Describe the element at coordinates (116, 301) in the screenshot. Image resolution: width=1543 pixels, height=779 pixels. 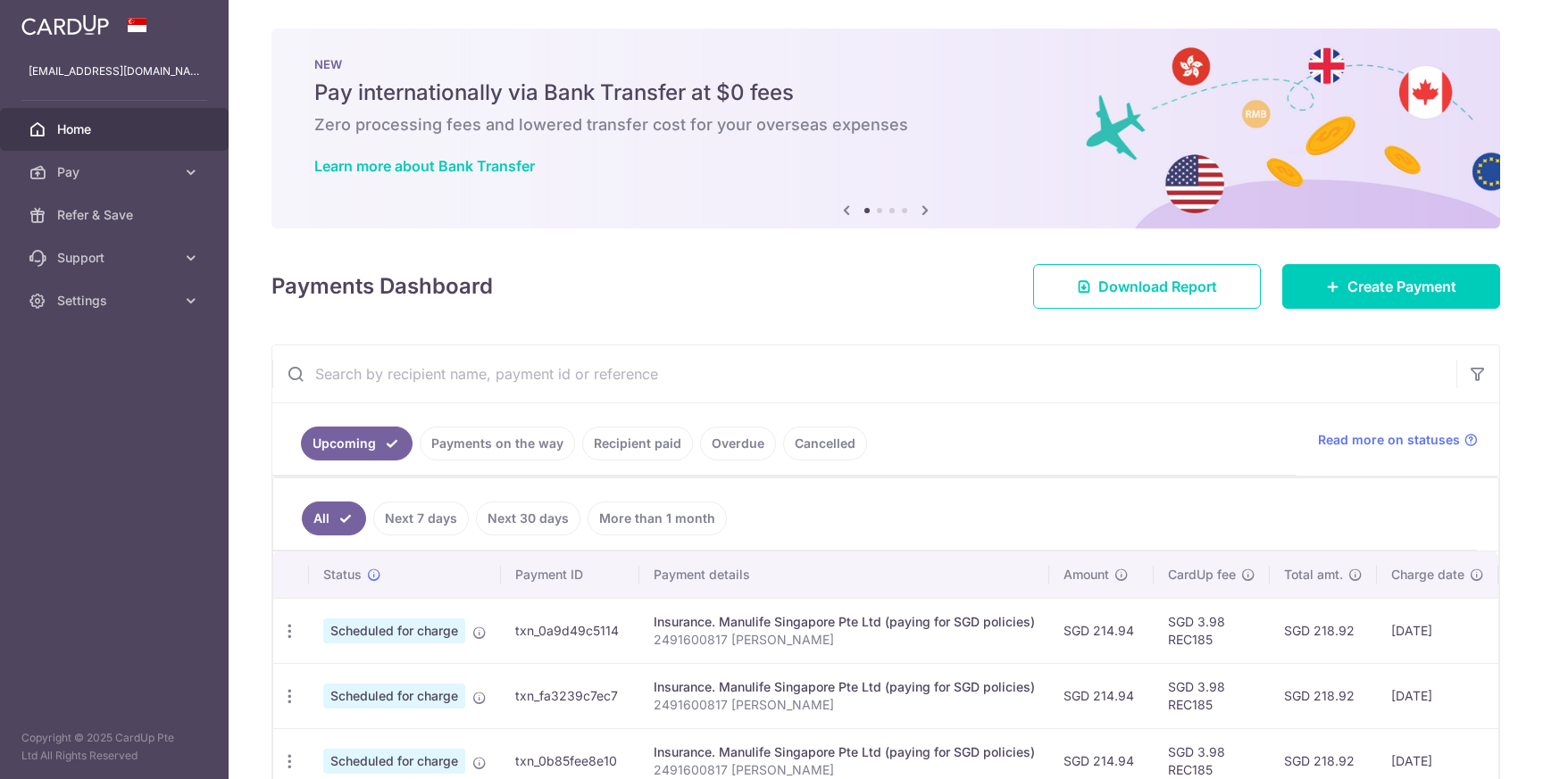
I see `span: Settings` at that location.